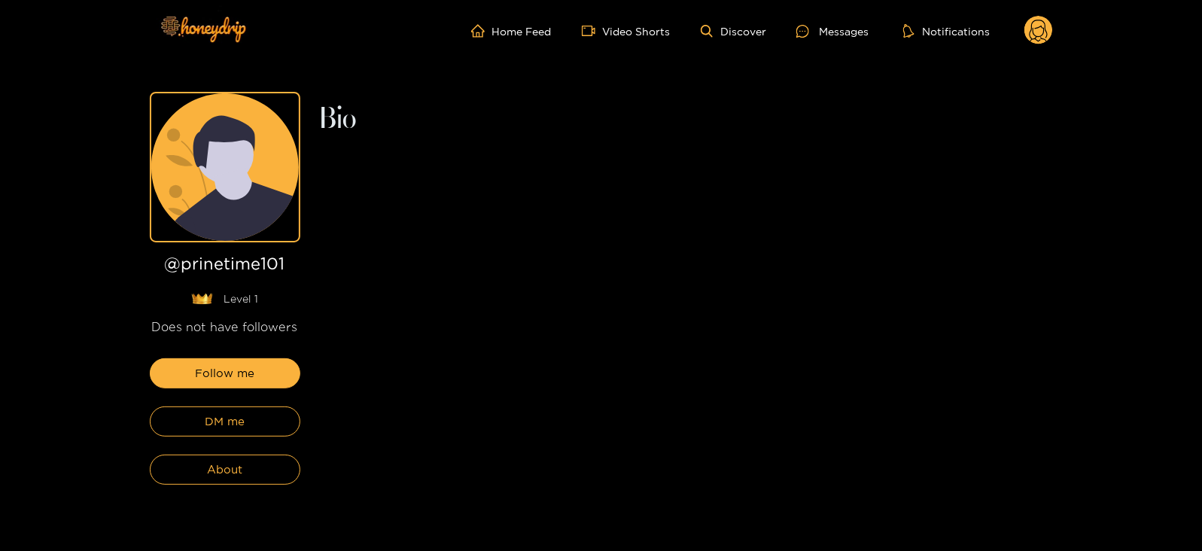 This screenshot has width=1202, height=551. Describe the element at coordinates (946, 31) in the screenshot. I see `button: Notifications` at that location.